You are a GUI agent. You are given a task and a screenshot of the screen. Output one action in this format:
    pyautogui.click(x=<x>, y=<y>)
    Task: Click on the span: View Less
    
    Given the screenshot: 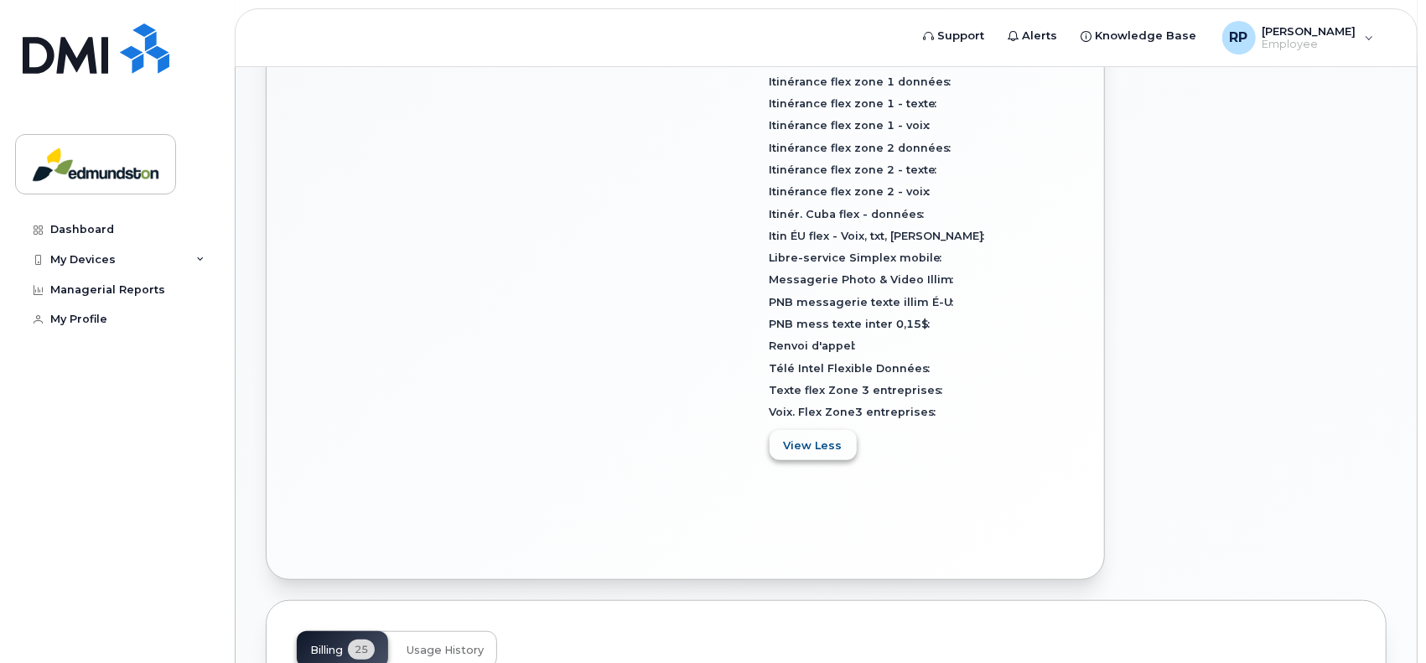 What is the action you would take?
    pyautogui.click(x=813, y=445)
    